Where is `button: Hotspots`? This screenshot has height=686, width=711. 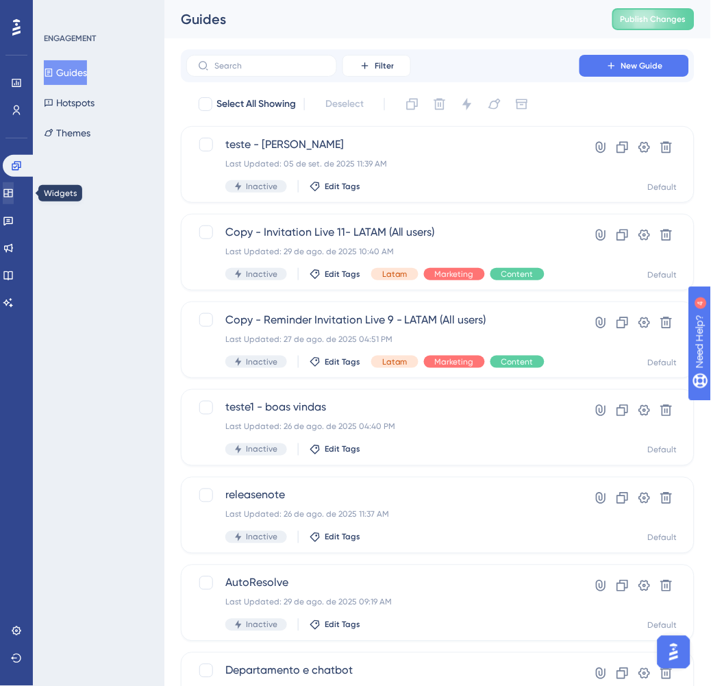 button: Hotspots is located at coordinates (69, 103).